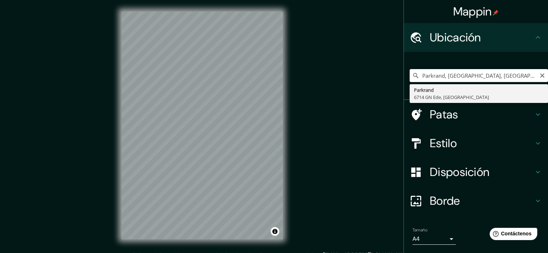  What do you see at coordinates (495, 13) in the screenshot?
I see `img: pin-icon.png` at bounding box center [495, 13].